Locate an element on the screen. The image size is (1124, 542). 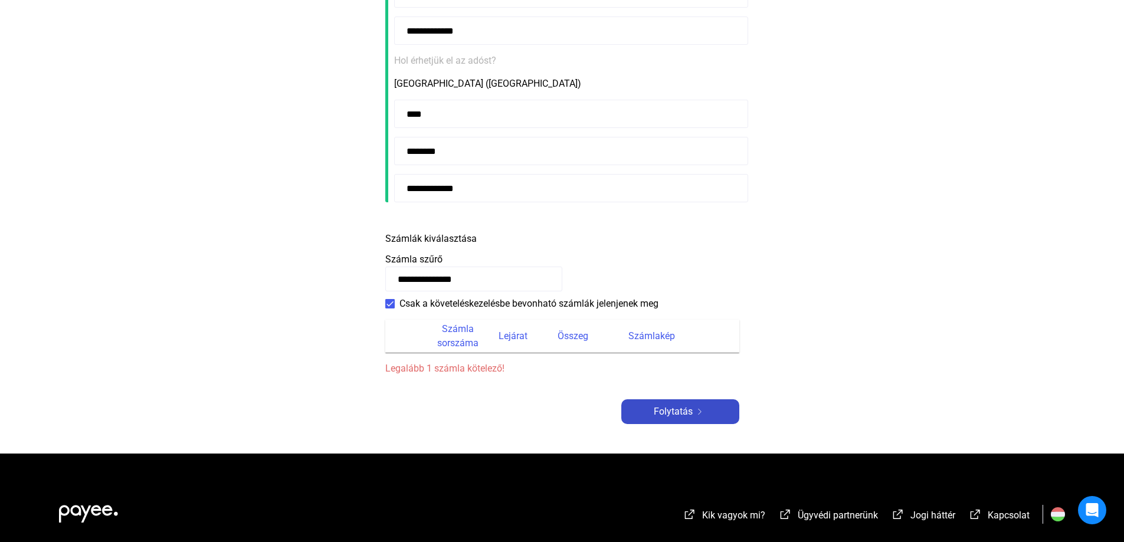
button: Folytatásjobbra nyíl-fehér is located at coordinates (680, 412).